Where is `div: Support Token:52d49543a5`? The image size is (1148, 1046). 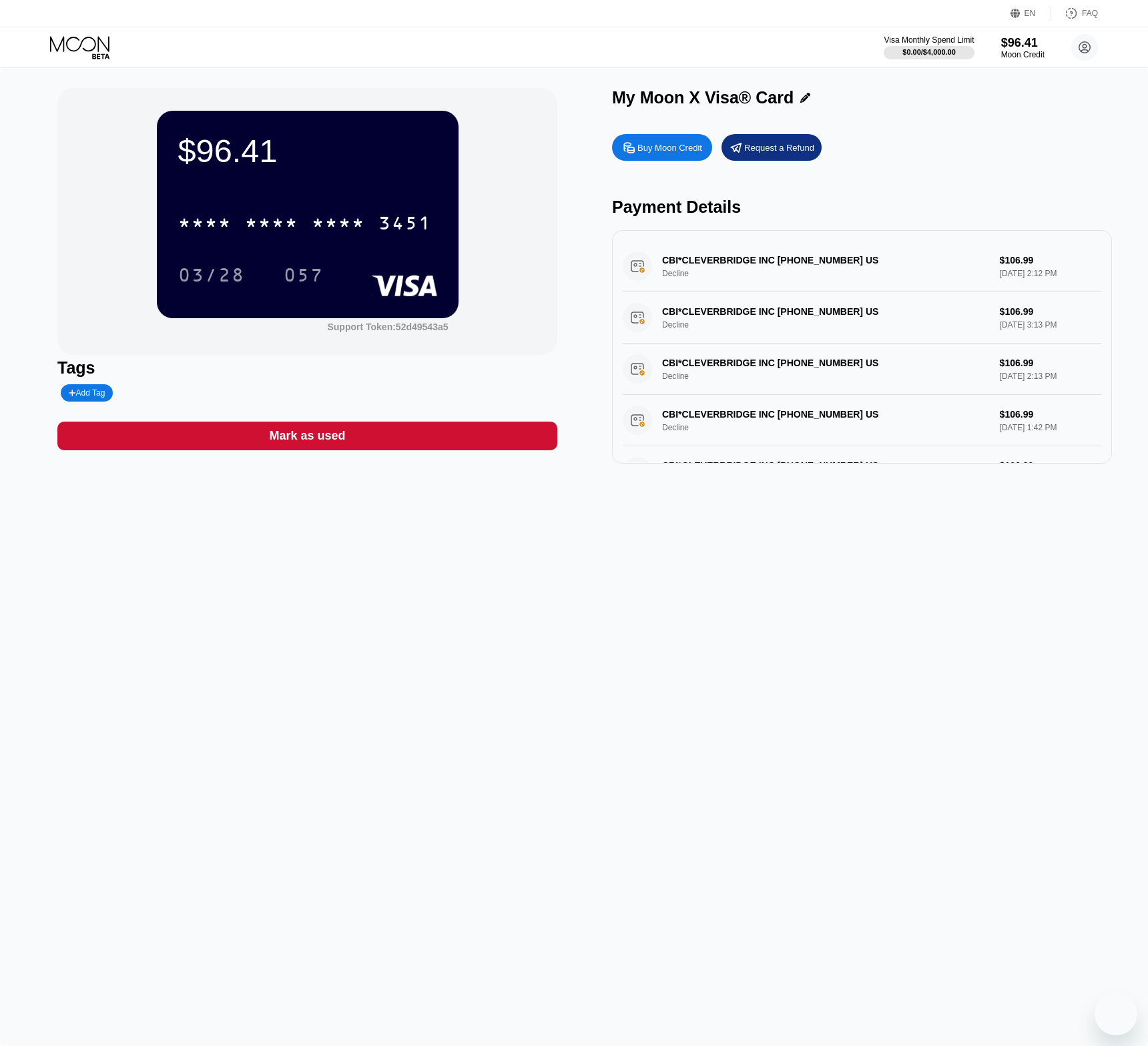 div: Support Token:52d49543a5 is located at coordinates (387, 327).